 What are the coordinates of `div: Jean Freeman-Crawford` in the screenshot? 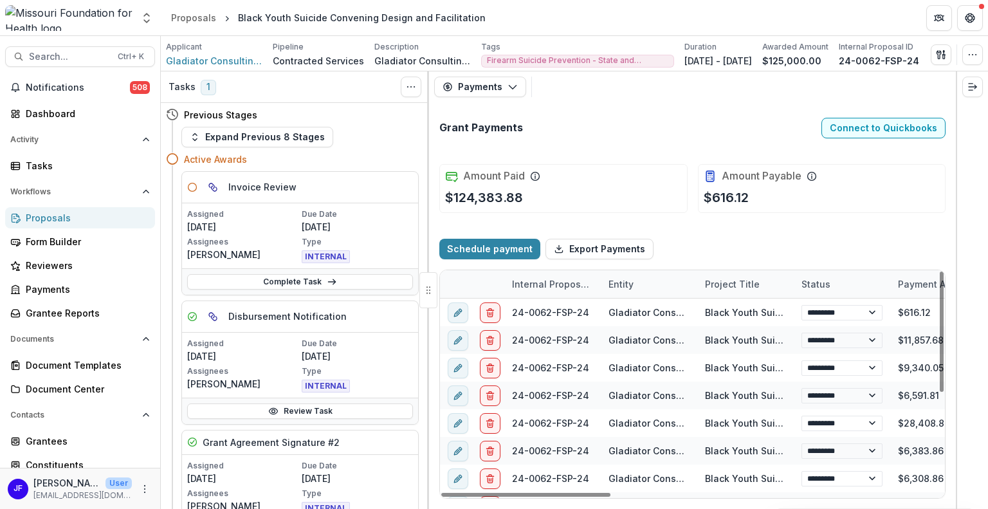 It's located at (18, 488).